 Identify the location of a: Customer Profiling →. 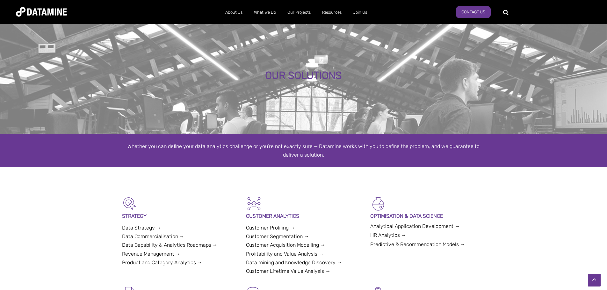
(271, 228).